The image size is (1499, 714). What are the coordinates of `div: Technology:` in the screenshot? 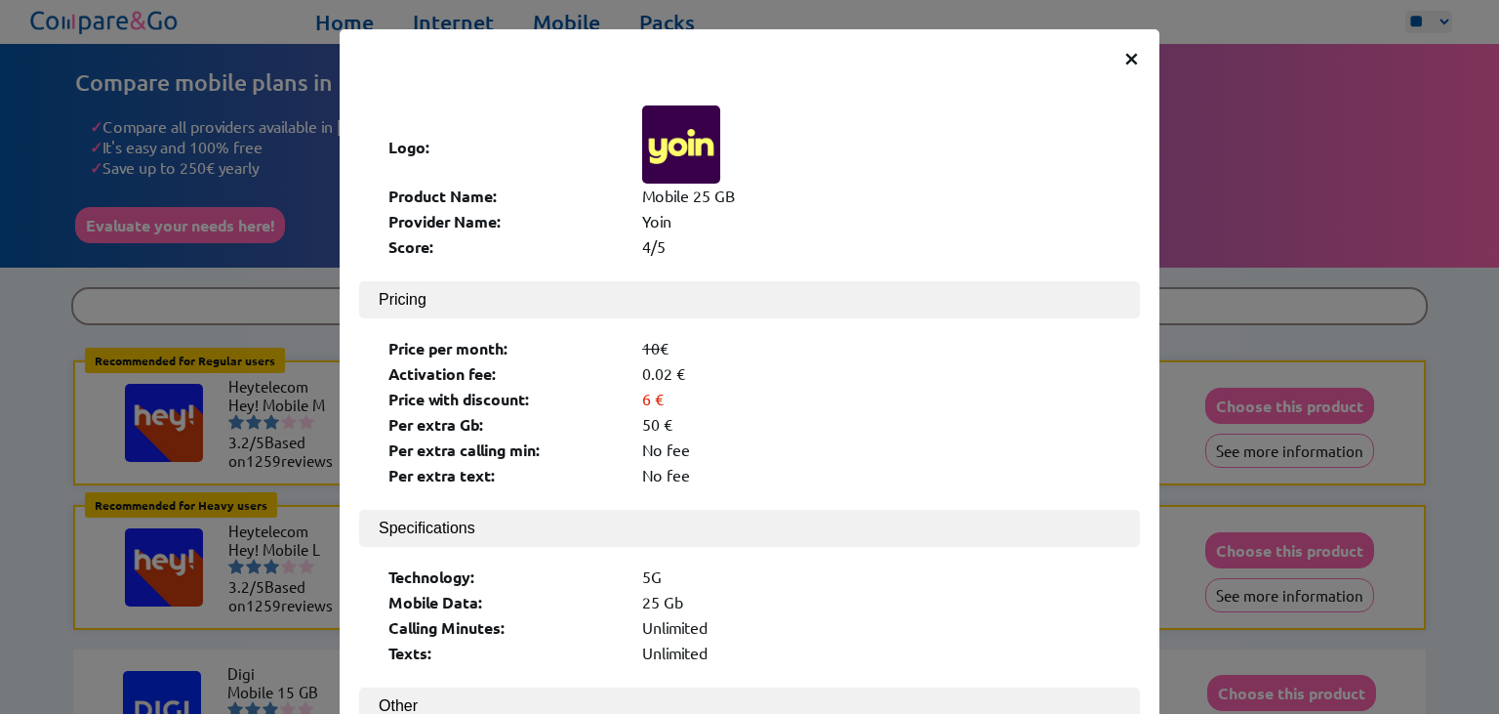 It's located at (506, 576).